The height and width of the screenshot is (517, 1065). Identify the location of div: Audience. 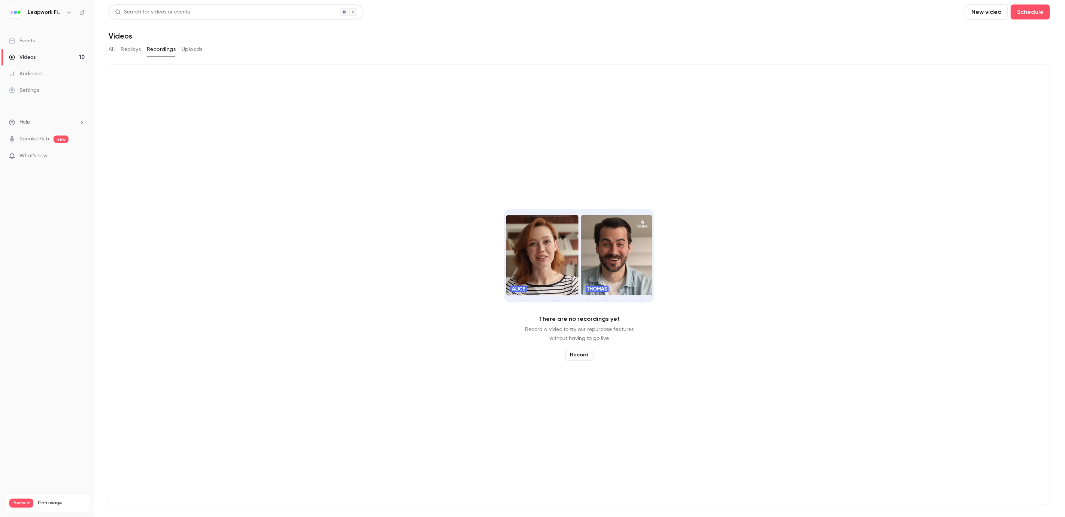
(25, 74).